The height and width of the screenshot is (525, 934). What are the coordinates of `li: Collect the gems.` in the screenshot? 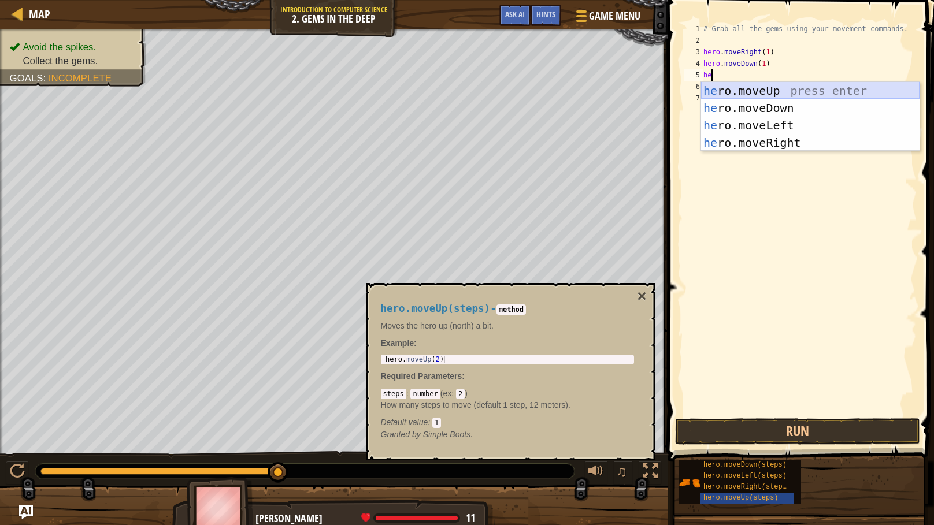 It's located at (73, 61).